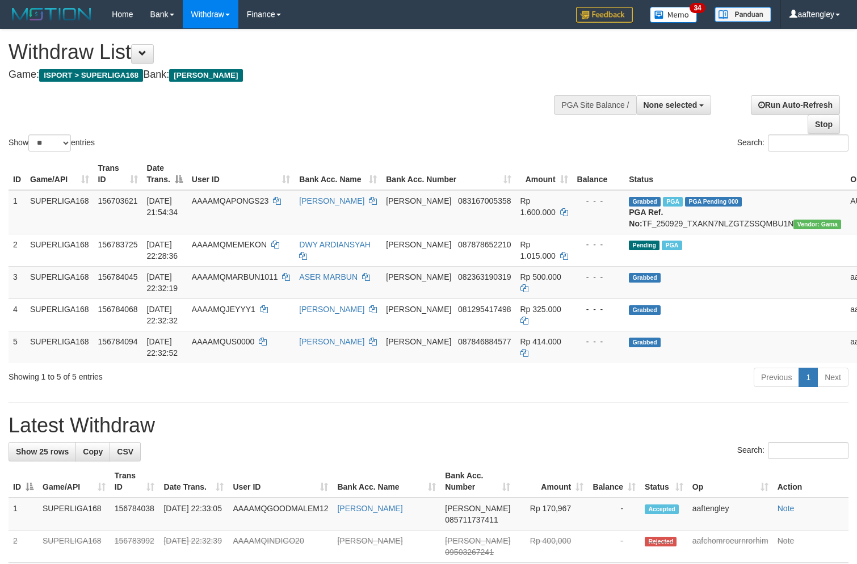 The width and height of the screenshot is (857, 564). Describe the element at coordinates (674, 105) in the screenshot. I see `button: None selected` at that location.